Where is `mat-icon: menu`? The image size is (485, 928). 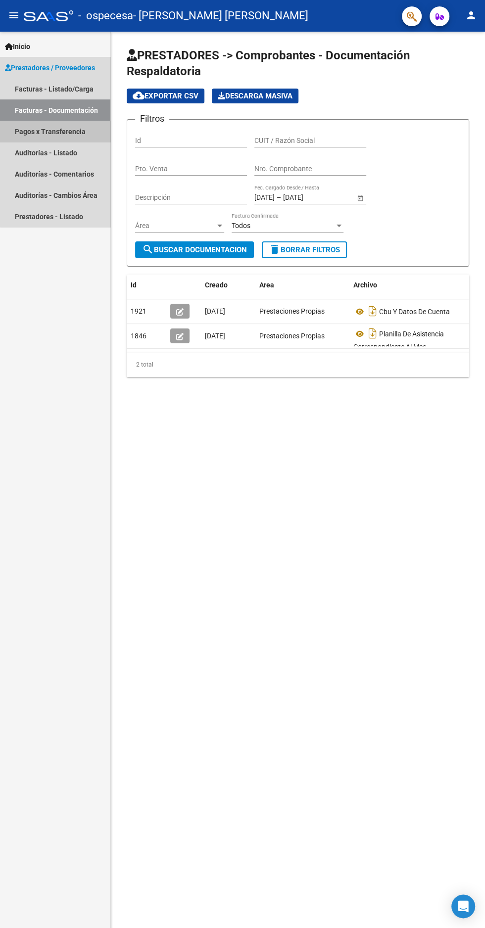
mat-icon: menu is located at coordinates (14, 15).